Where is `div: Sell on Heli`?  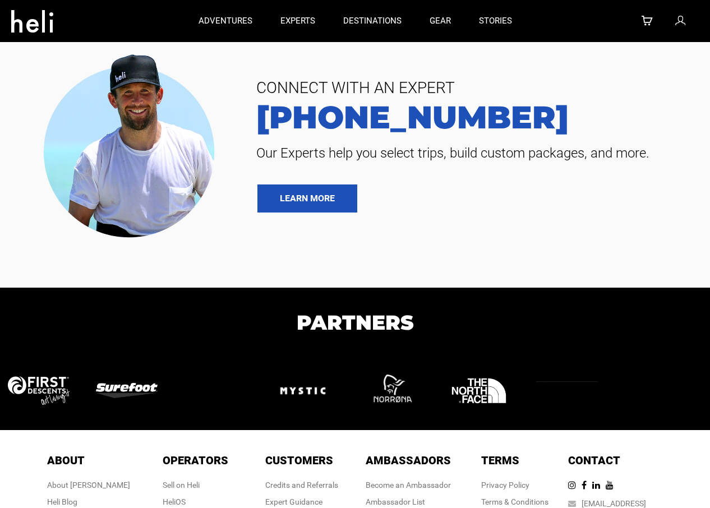
div: Sell on Heli is located at coordinates (195, 485).